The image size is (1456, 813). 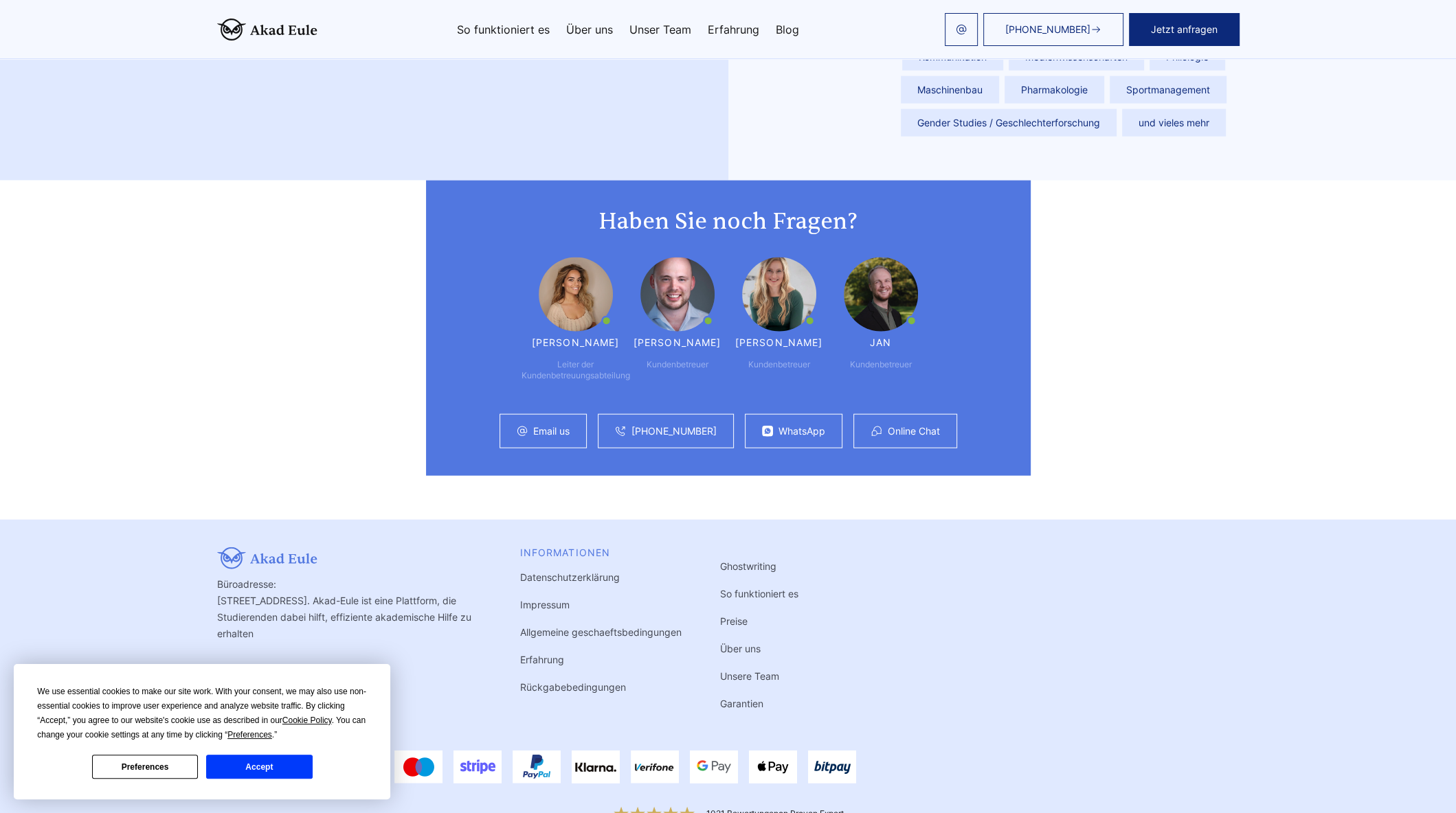 I want to click on a: Rückgabebedingungen, so click(x=572, y=687).